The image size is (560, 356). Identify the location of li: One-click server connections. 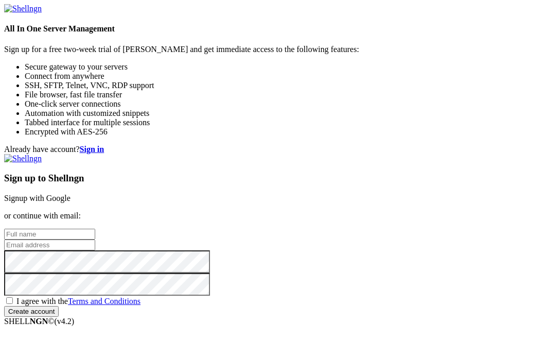
(290, 104).